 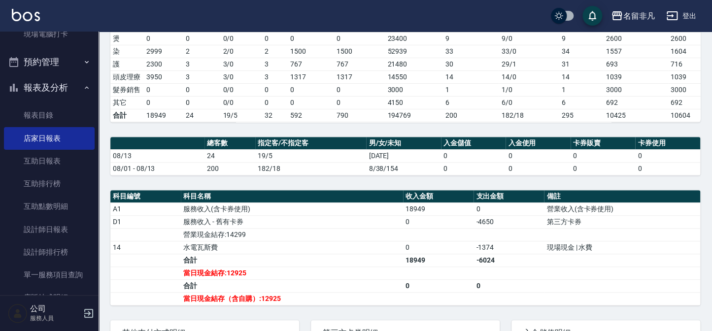 I want to click on td: 08/13, so click(x=157, y=156).